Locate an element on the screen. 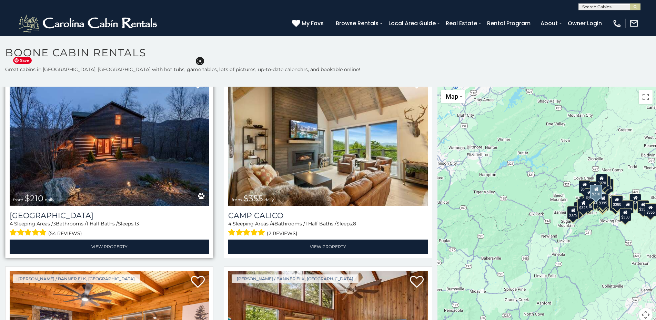 The width and height of the screenshot is (656, 320). span: $210 is located at coordinates (34, 198).